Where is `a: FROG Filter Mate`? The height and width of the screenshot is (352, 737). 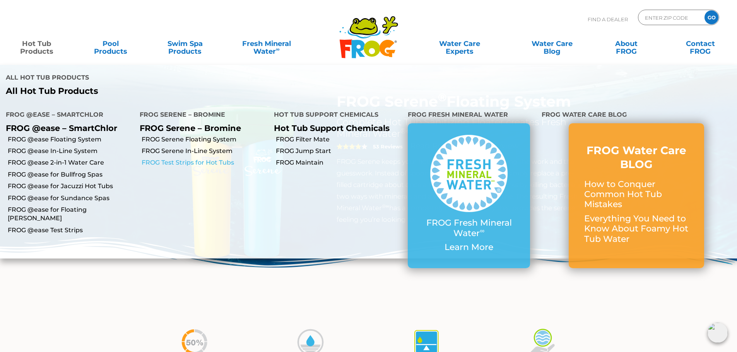
a: FROG Filter Mate is located at coordinates (339, 140).